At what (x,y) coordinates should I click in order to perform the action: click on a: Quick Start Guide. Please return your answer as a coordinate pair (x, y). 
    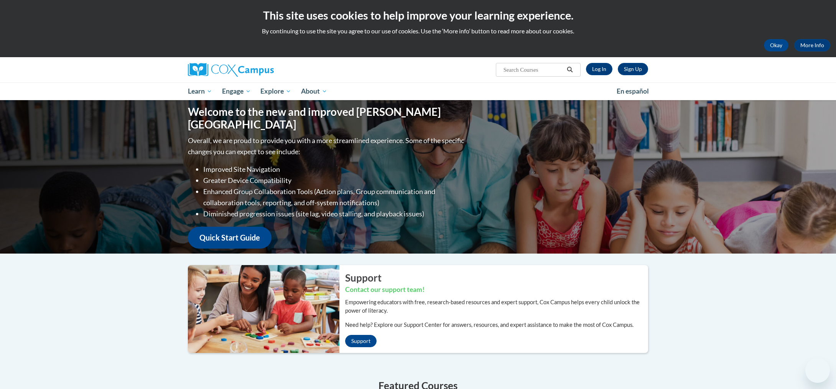
    Looking at the image, I should click on (230, 237).